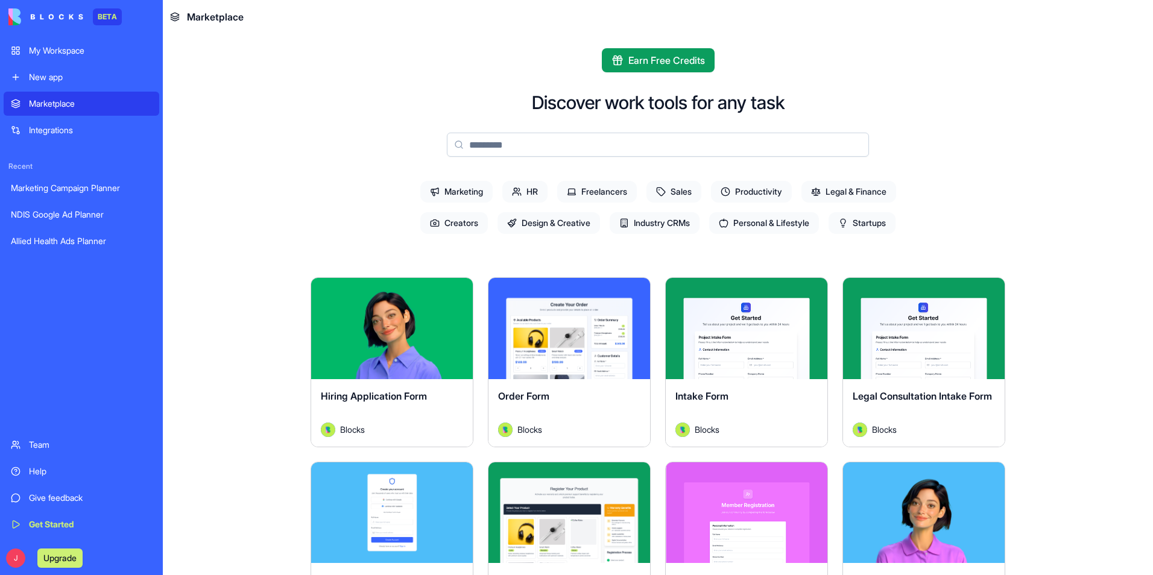 The height and width of the screenshot is (575, 1153). I want to click on button: Upgrade, so click(60, 558).